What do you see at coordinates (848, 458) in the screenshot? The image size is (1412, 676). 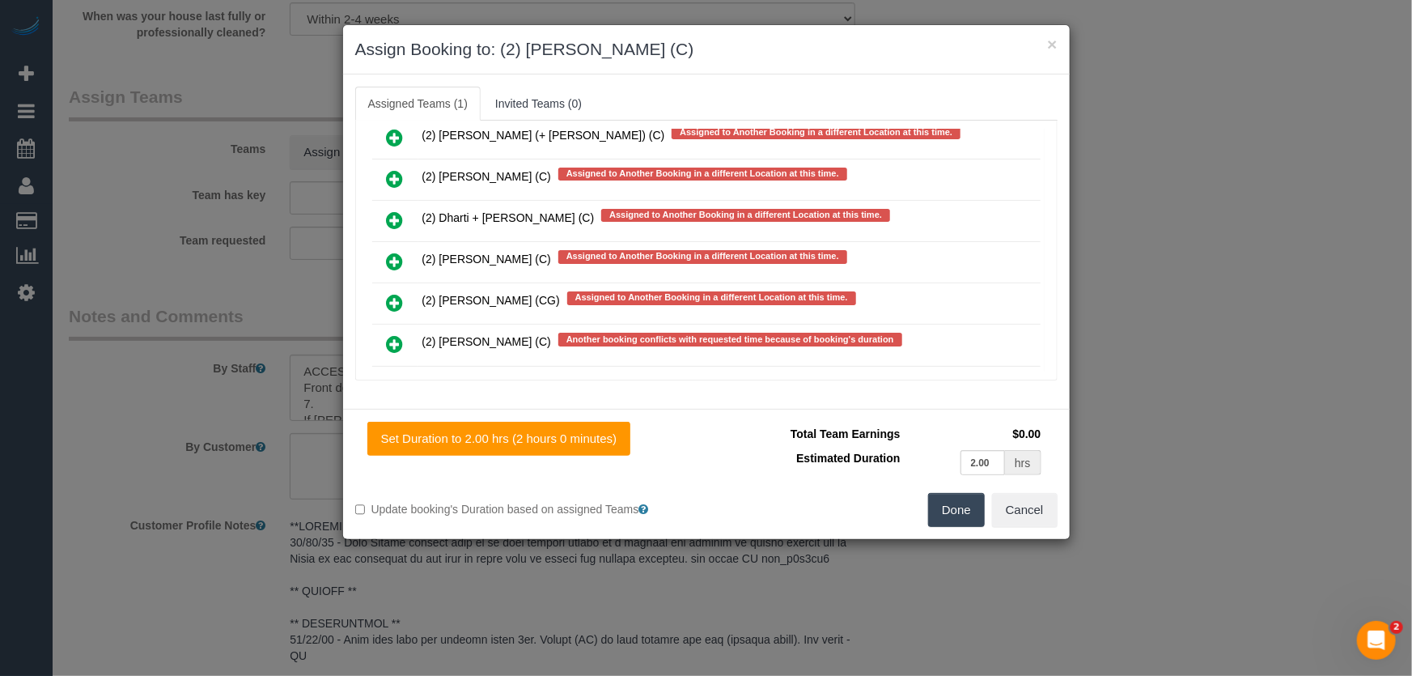 I see `span: Estimated Duration` at bounding box center [848, 458].